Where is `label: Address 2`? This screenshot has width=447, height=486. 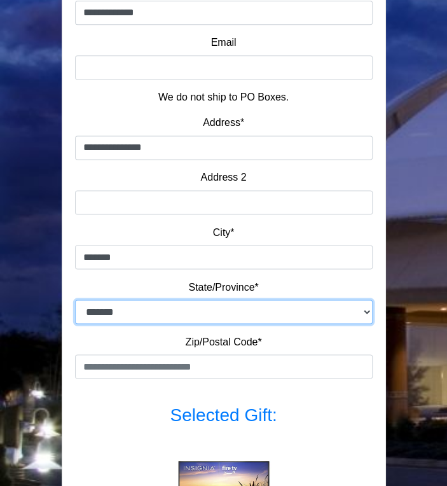
label: Address 2 is located at coordinates (223, 177).